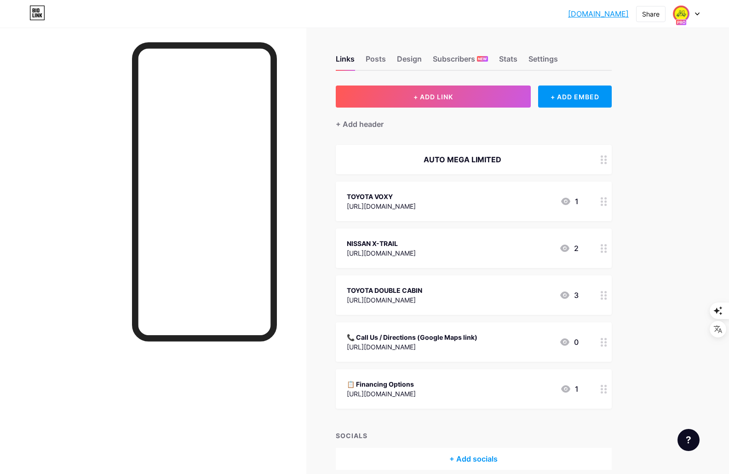 The width and height of the screenshot is (729, 474). What do you see at coordinates (508, 62) in the screenshot?
I see `div: Stats` at bounding box center [508, 62].